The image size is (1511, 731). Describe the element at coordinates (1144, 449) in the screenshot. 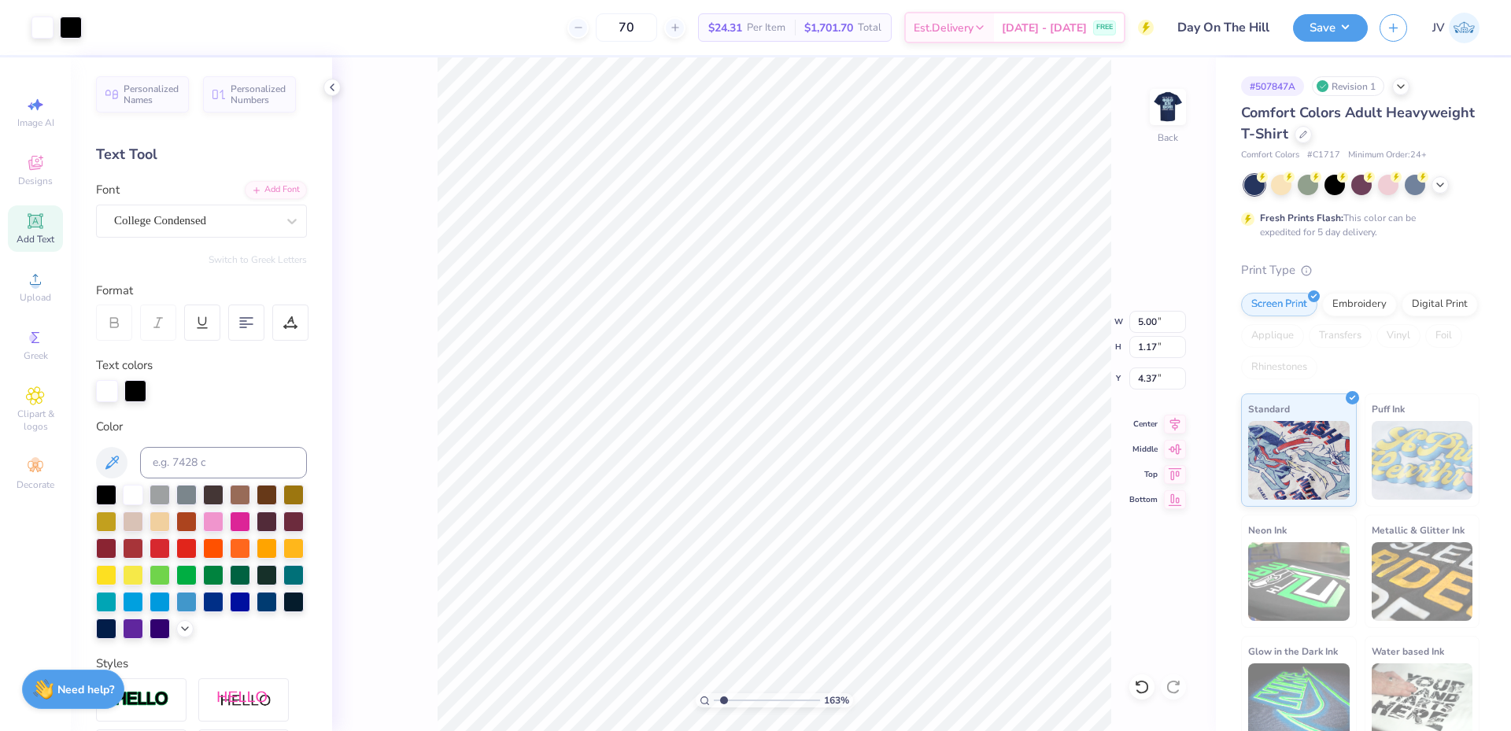

I see `span: Middle` at that location.